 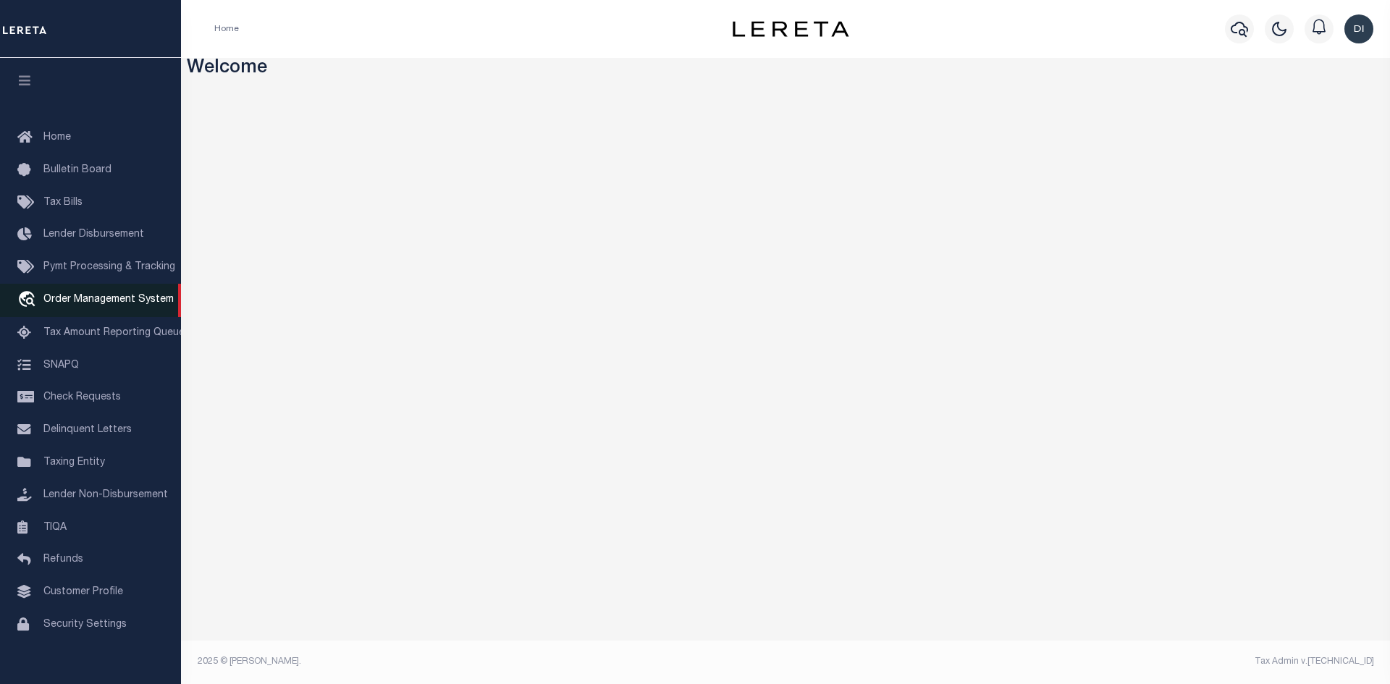 What do you see at coordinates (785, 69) in the screenshot?
I see `h3: Welcome` at bounding box center [785, 69].